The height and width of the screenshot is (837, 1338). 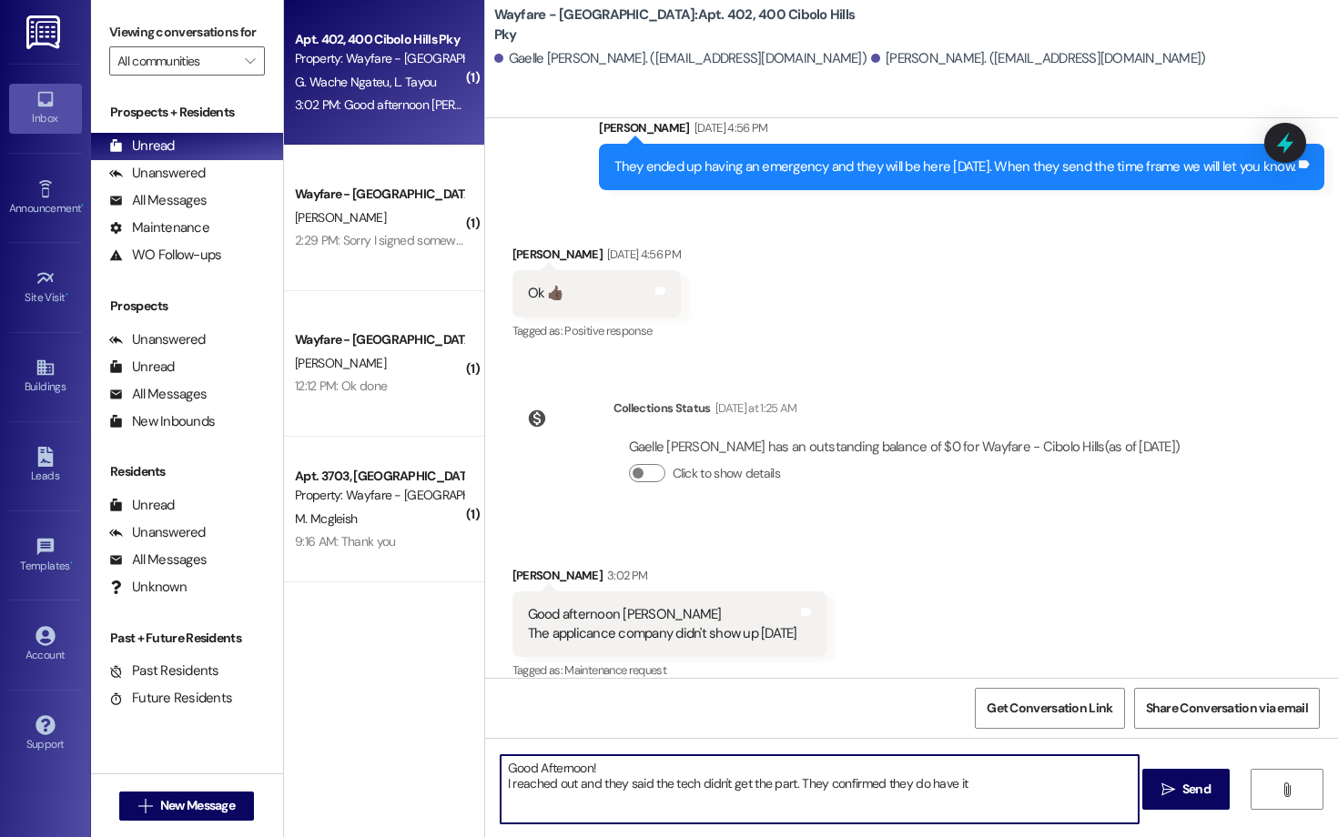 I want to click on div: Prospects, so click(x=187, y=306).